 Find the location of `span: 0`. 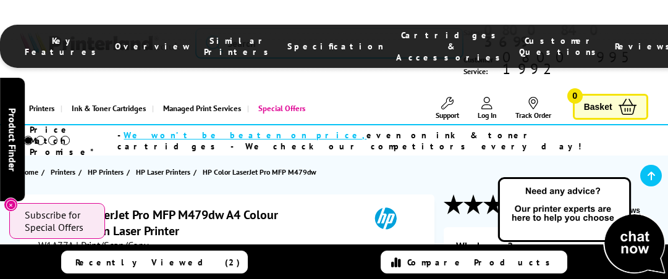

span: 0 is located at coordinates (575, 96).